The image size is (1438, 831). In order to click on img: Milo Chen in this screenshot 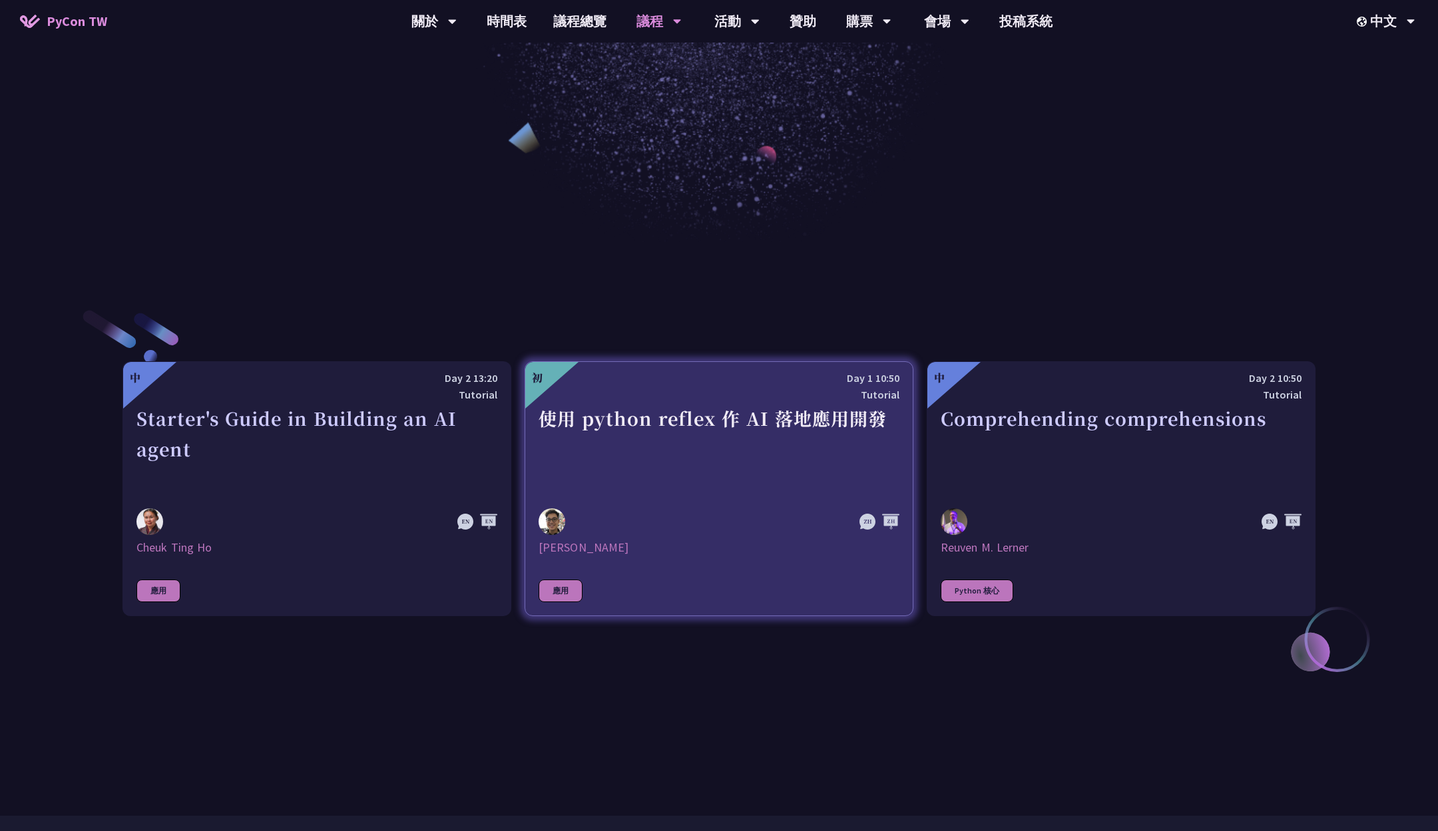, I will do `click(552, 522)`.